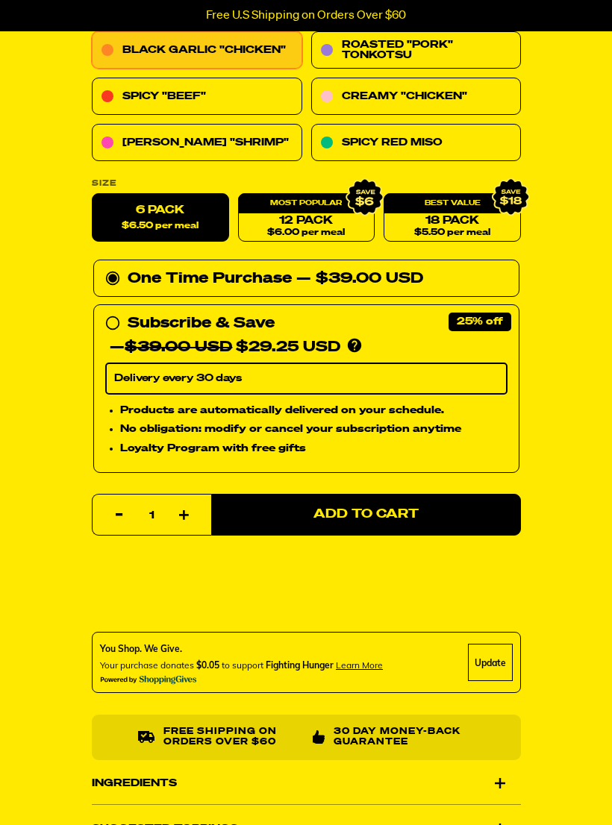  I want to click on p: Free shipping on orders over $60, so click(231, 738).